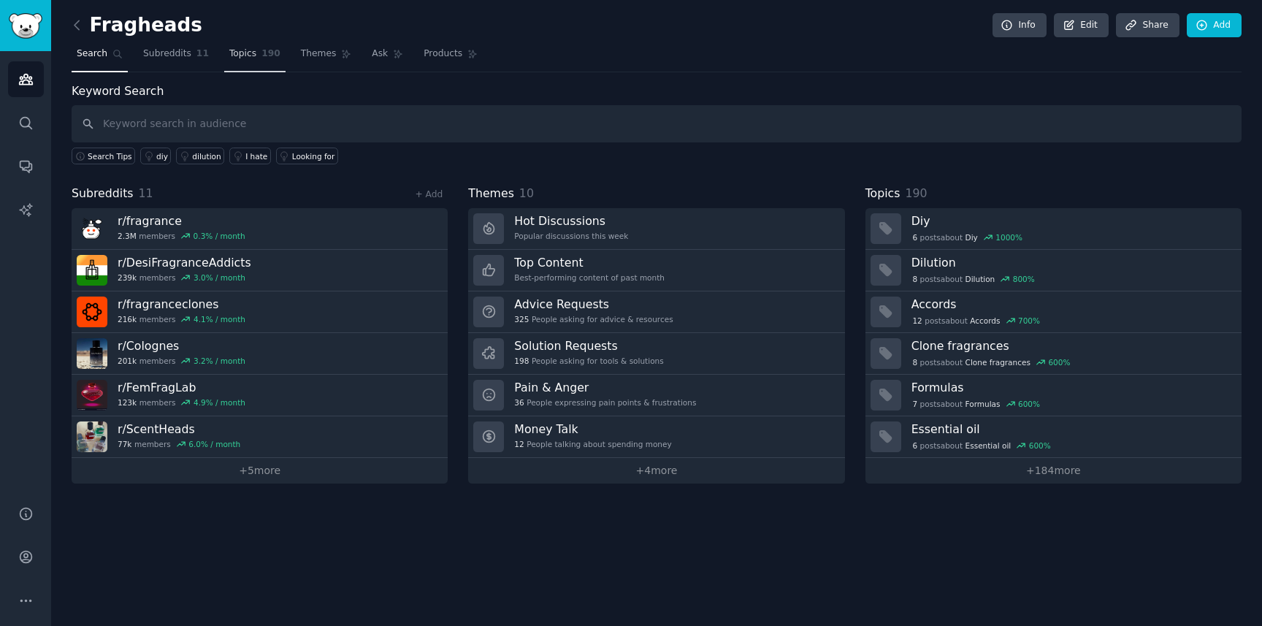 The width and height of the screenshot is (1262, 626). What do you see at coordinates (146, 193) in the screenshot?
I see `span: 11` at bounding box center [146, 193].